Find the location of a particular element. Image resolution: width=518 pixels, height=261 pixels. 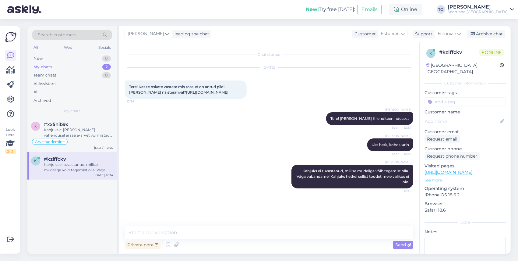

span: x is located at coordinates (36, 126).